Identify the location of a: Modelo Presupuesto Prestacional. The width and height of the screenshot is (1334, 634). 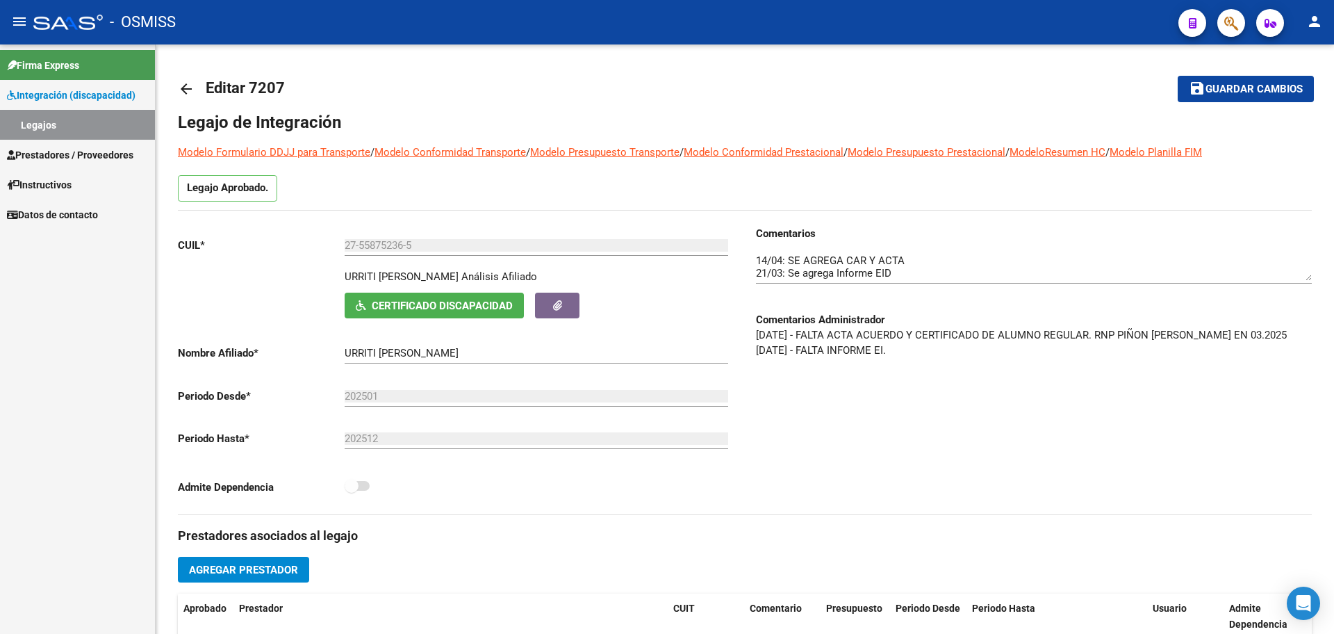
(926, 152).